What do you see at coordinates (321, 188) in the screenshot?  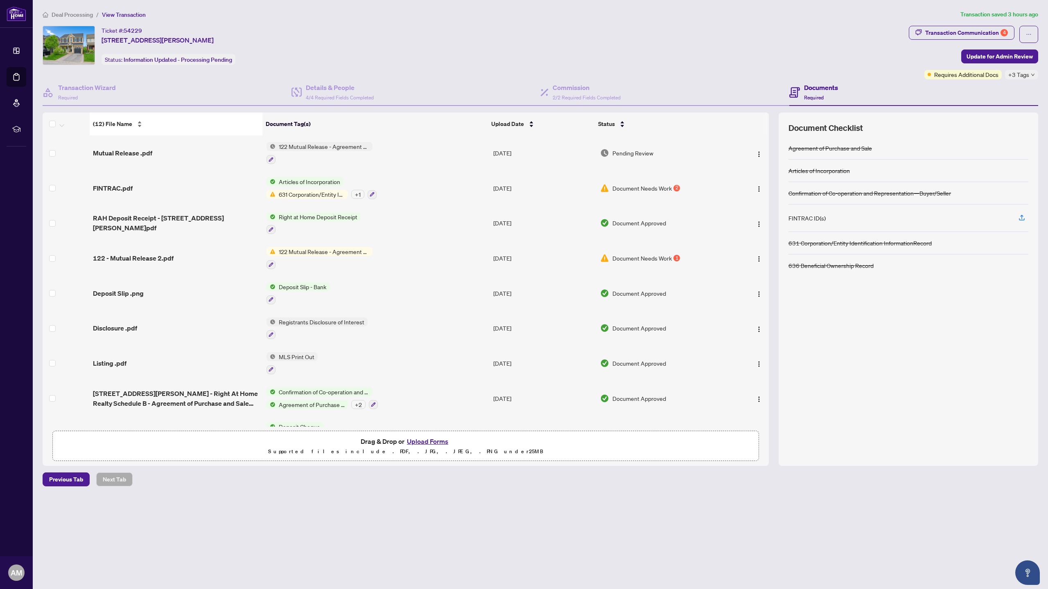 I see `button: Status IconArticles of IncorporationStatus Icon631 Corporation/Entity Identification InformationR...` at bounding box center [321, 188].